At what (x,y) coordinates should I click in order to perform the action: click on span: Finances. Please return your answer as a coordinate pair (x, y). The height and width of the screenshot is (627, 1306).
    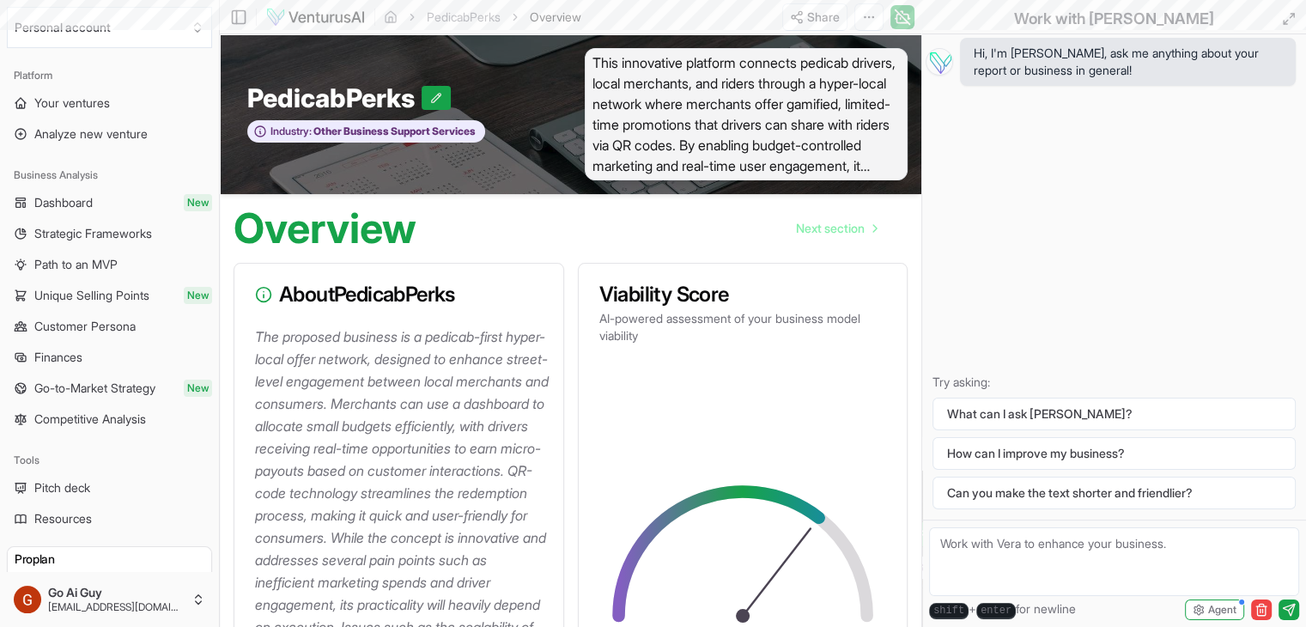
    Looking at the image, I should click on (58, 357).